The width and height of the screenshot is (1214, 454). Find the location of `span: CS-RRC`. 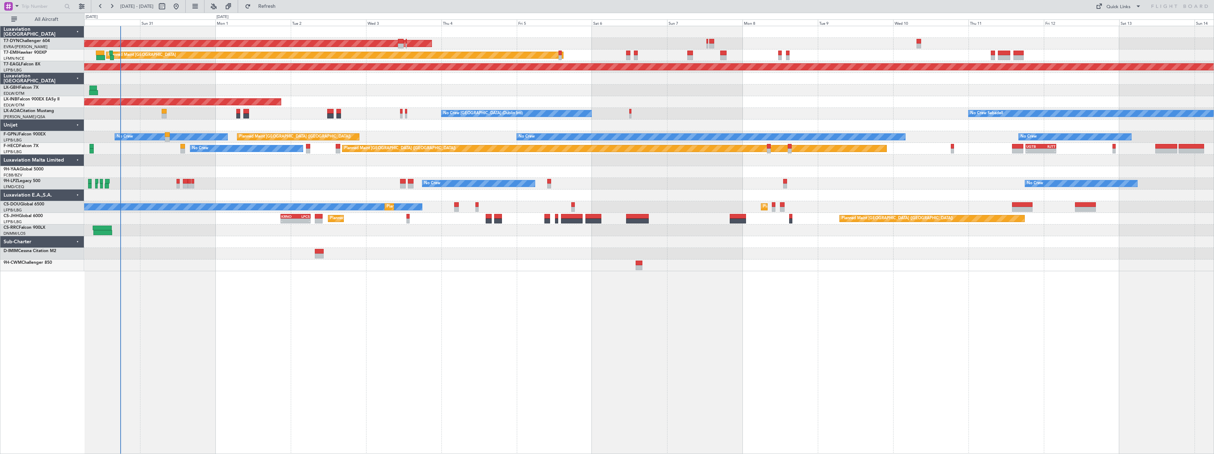

span: CS-RRC is located at coordinates (11, 228).